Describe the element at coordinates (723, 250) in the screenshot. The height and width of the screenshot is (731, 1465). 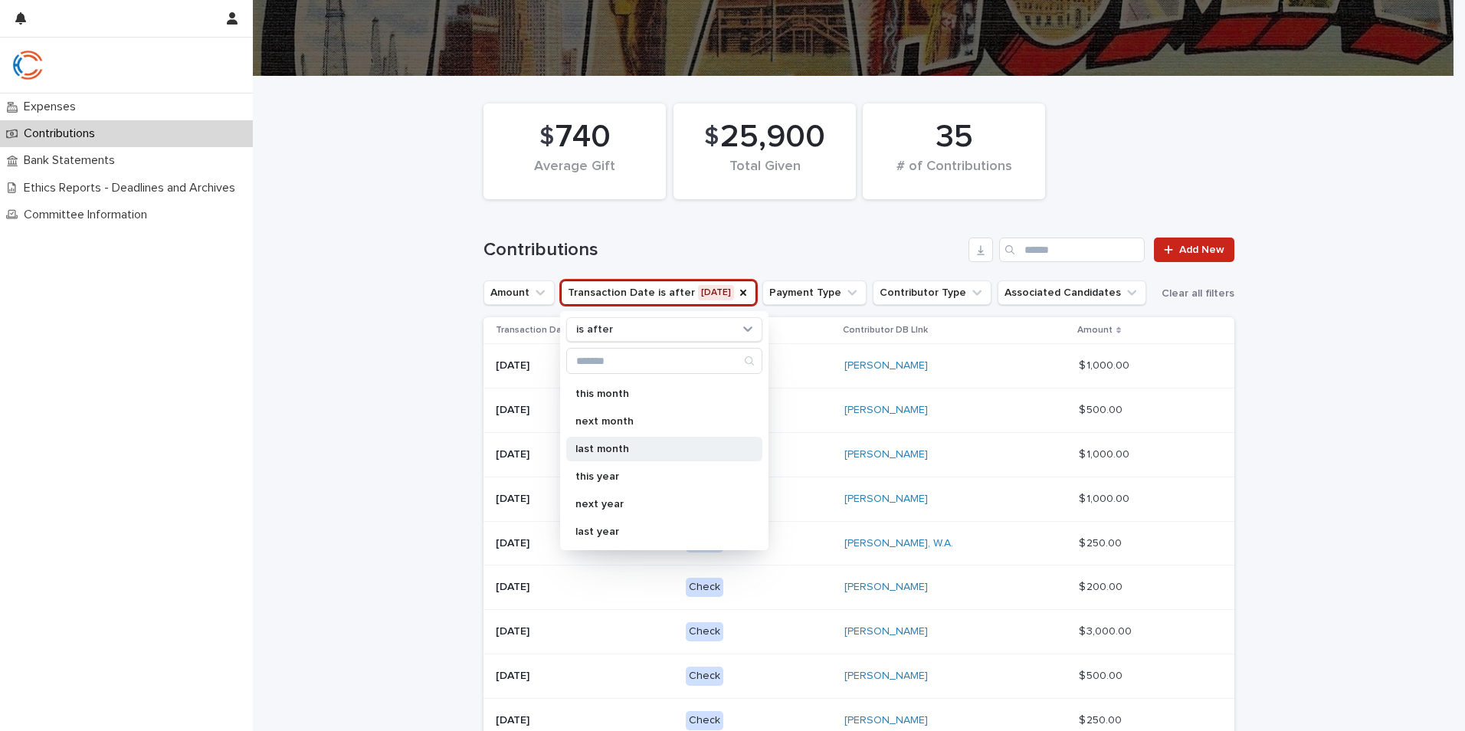
I see `h1: Contributions` at that location.